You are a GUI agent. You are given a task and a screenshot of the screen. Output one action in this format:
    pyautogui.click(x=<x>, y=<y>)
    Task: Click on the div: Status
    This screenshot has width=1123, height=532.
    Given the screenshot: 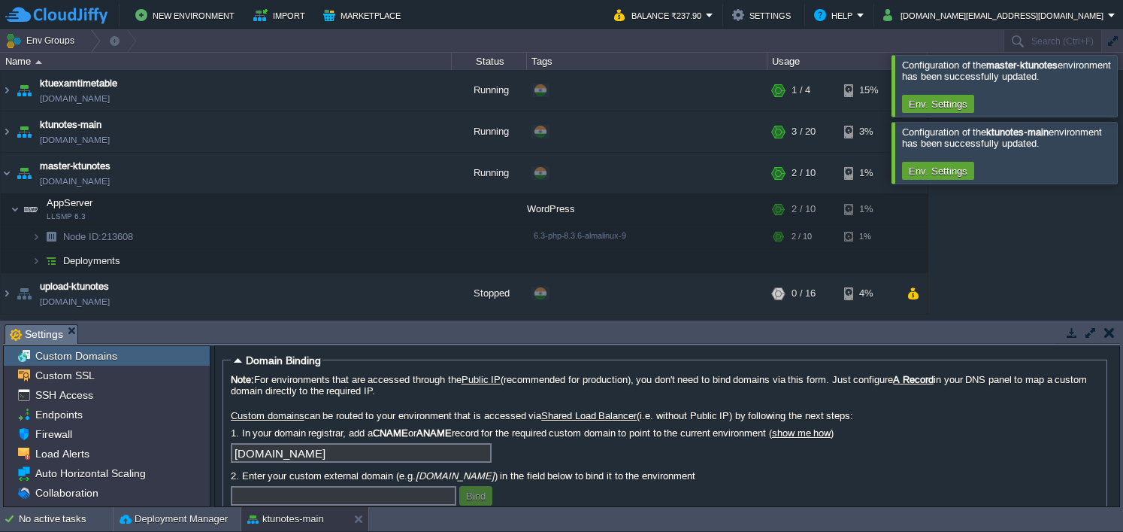 What is the action you would take?
    pyautogui.click(x=490, y=61)
    